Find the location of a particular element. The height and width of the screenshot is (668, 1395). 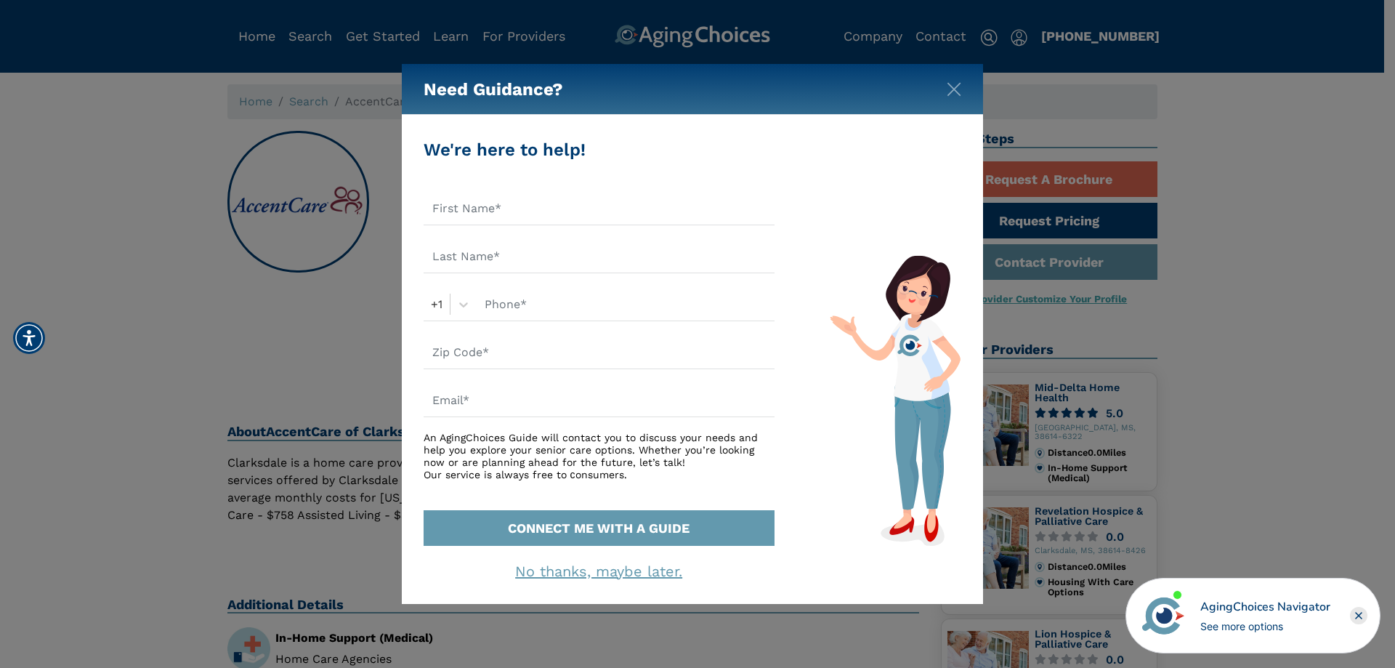

img: avatar is located at coordinates (1163, 615).